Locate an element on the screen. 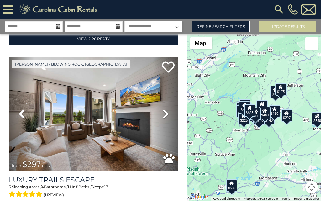 The height and width of the screenshot is (201, 321). div: $349 is located at coordinates (262, 106).